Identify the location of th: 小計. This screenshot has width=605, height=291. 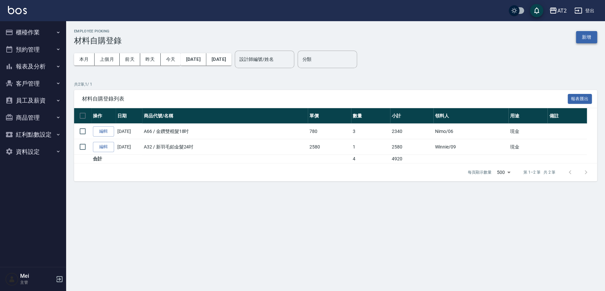
(411, 116).